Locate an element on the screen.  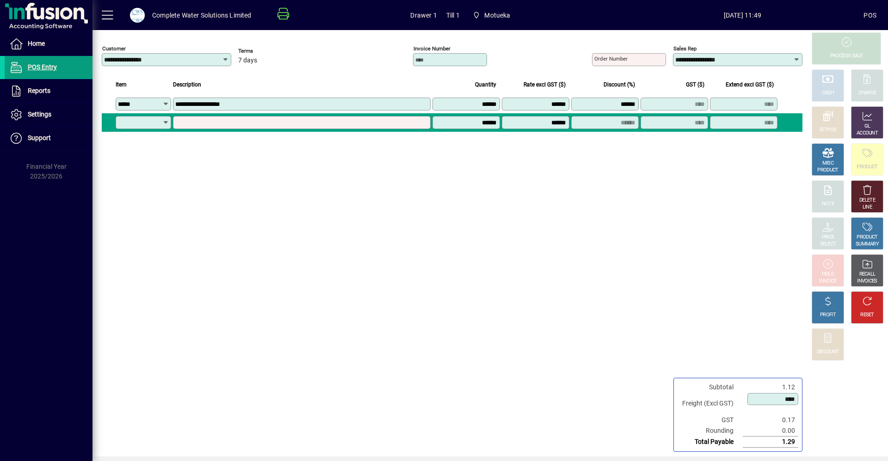
div: SUMMARY is located at coordinates (868, 244).